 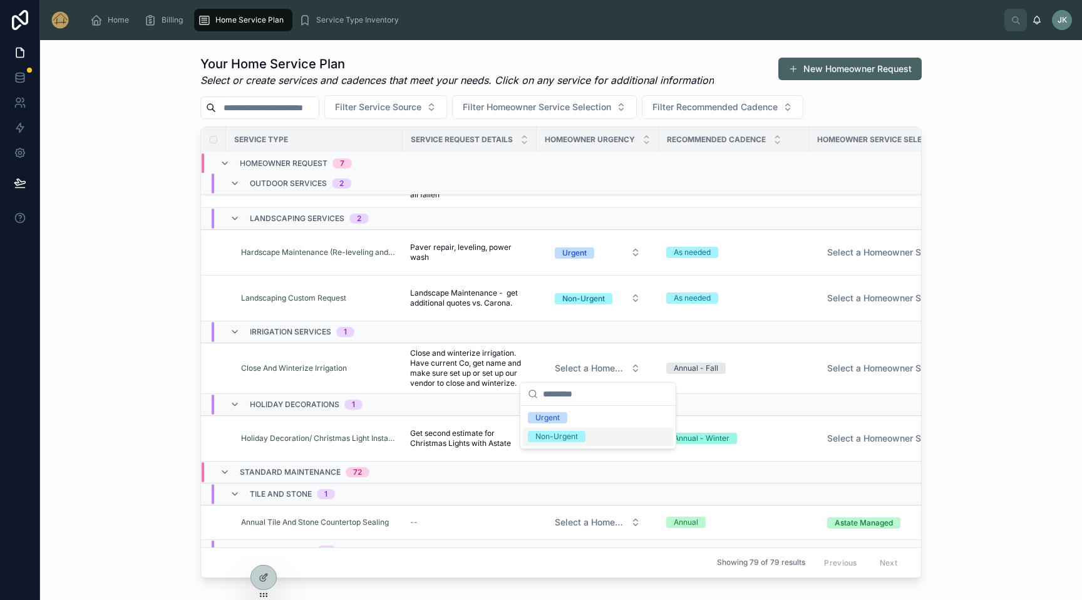 What do you see at coordinates (112, 20) in the screenshot?
I see `a: Home` at bounding box center [112, 20].